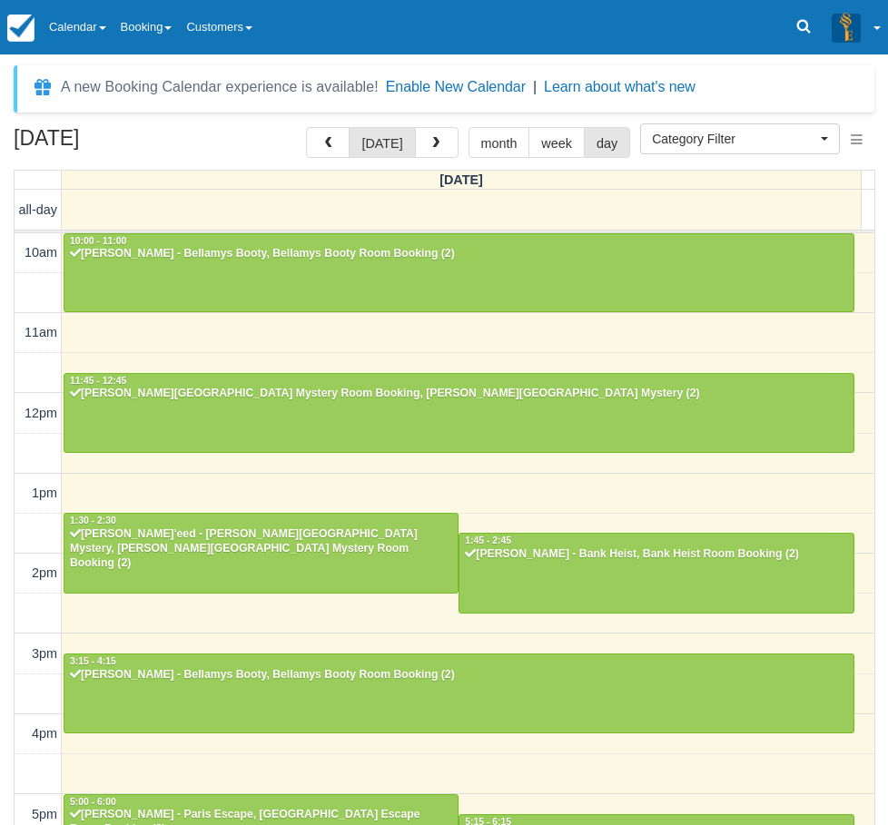 The height and width of the screenshot is (825, 888). I want to click on span: 1:30 - 2:30, so click(93, 520).